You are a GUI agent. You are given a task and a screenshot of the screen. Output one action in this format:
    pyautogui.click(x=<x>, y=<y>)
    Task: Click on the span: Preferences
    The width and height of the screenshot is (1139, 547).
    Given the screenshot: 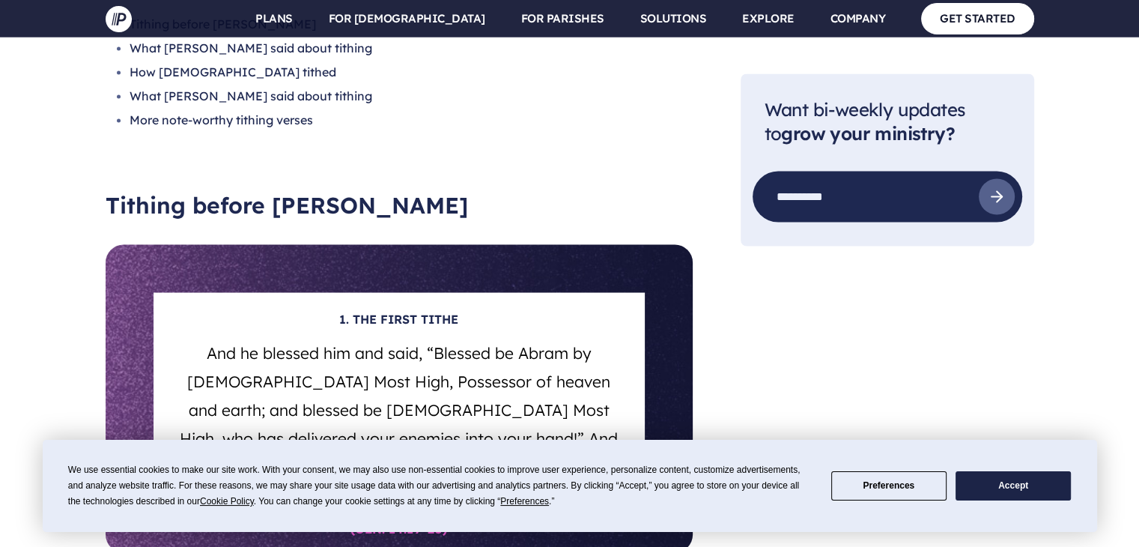 What is the action you would take?
    pyautogui.click(x=524, y=501)
    